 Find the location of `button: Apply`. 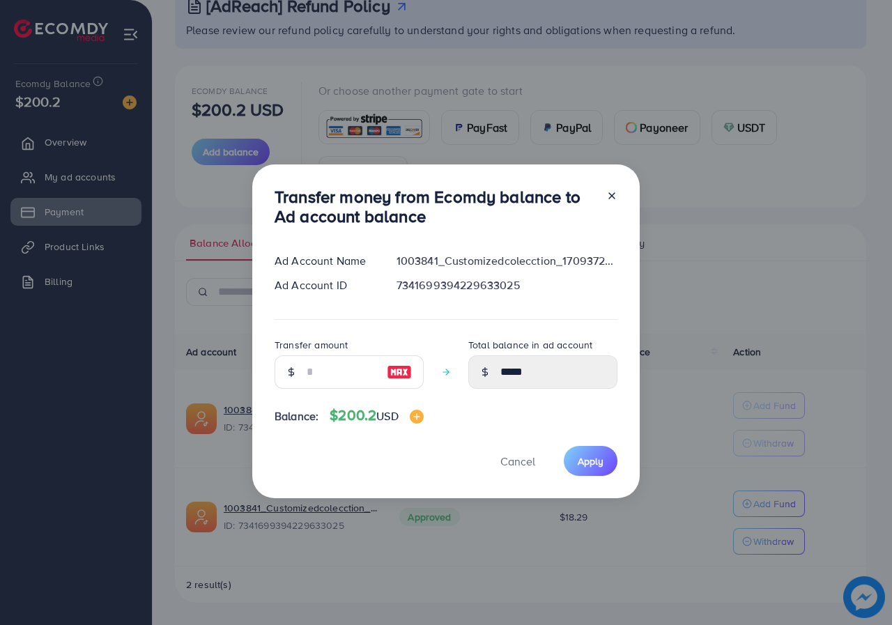

button: Apply is located at coordinates (590, 461).